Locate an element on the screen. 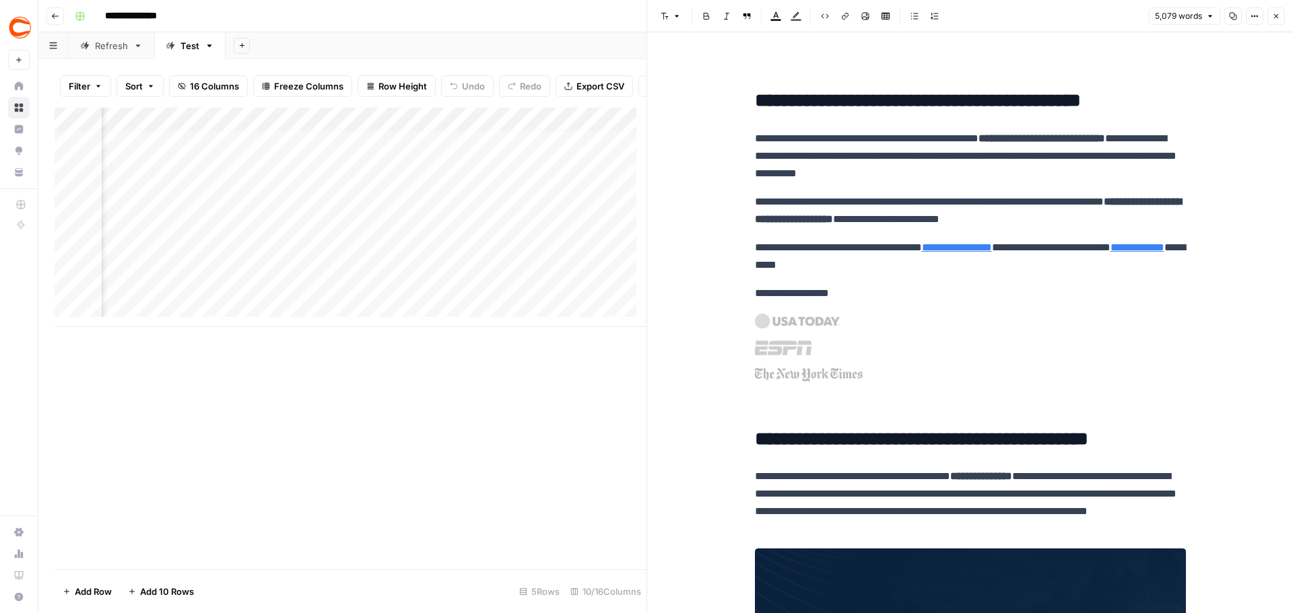  button: Redo is located at coordinates (525, 86).